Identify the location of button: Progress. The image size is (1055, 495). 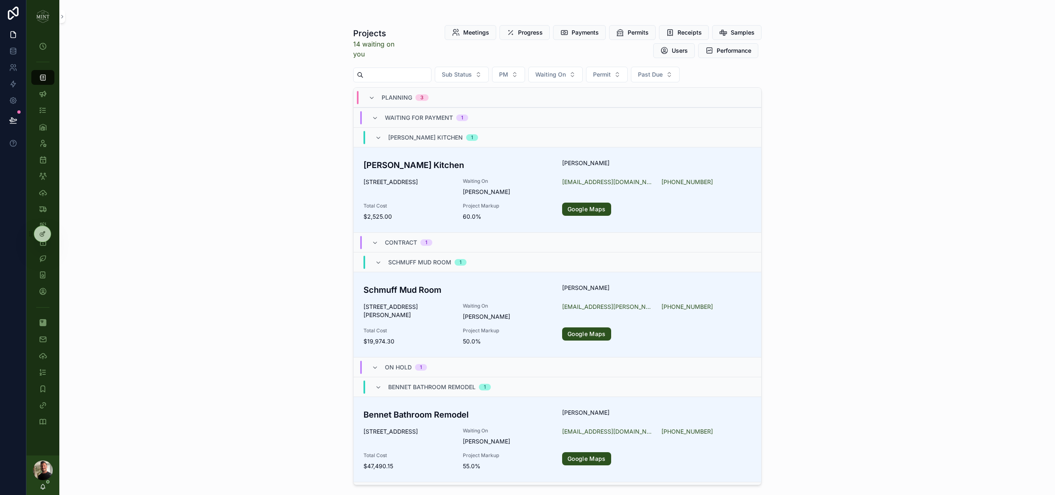
(525, 33).